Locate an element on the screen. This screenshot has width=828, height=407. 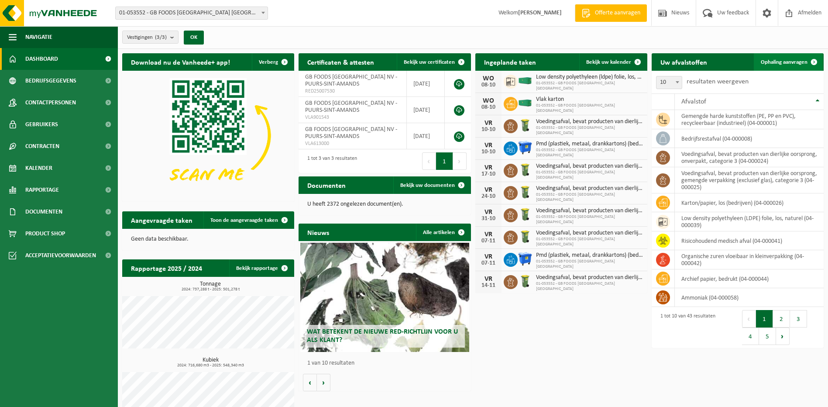
span: Contracten is located at coordinates (42, 146).